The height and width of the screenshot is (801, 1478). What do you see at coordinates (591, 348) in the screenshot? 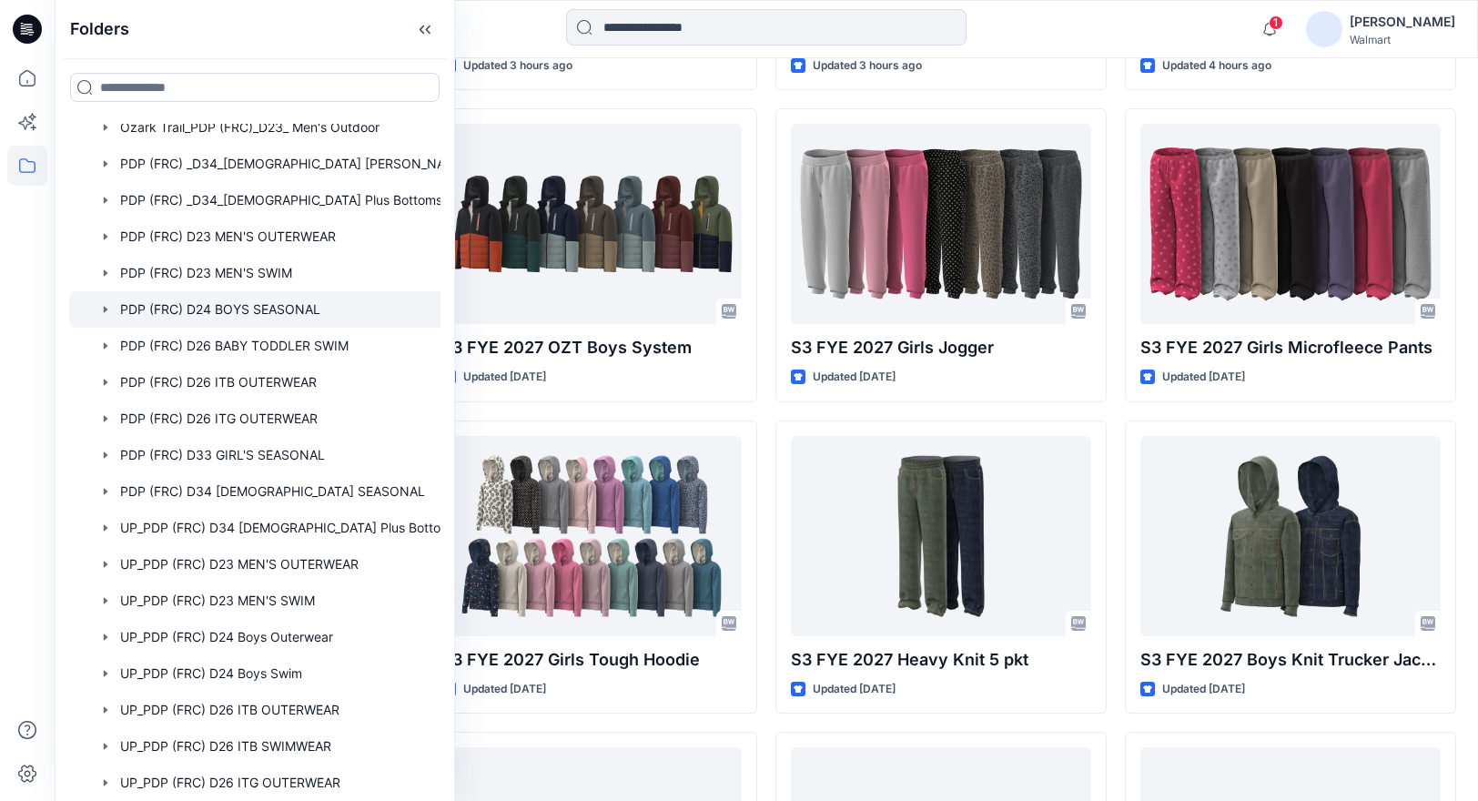
I see `p: S3 FYE 2027 OZT Boys System` at bounding box center [591, 348].